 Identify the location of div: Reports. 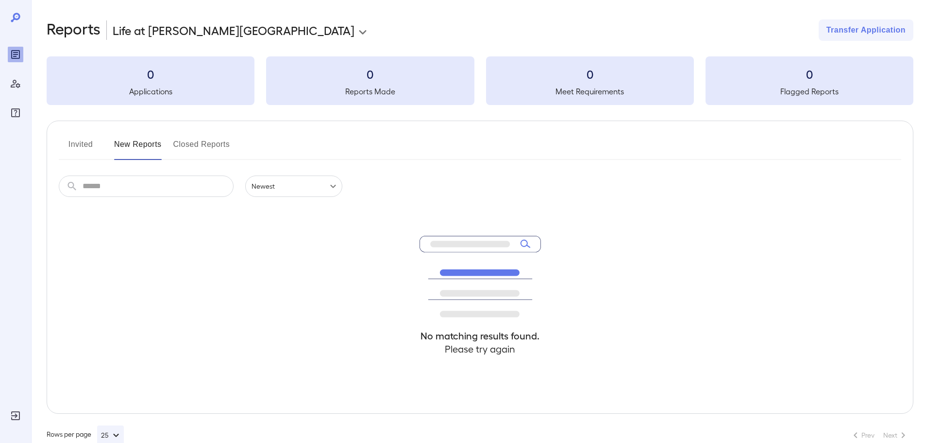
(16, 54).